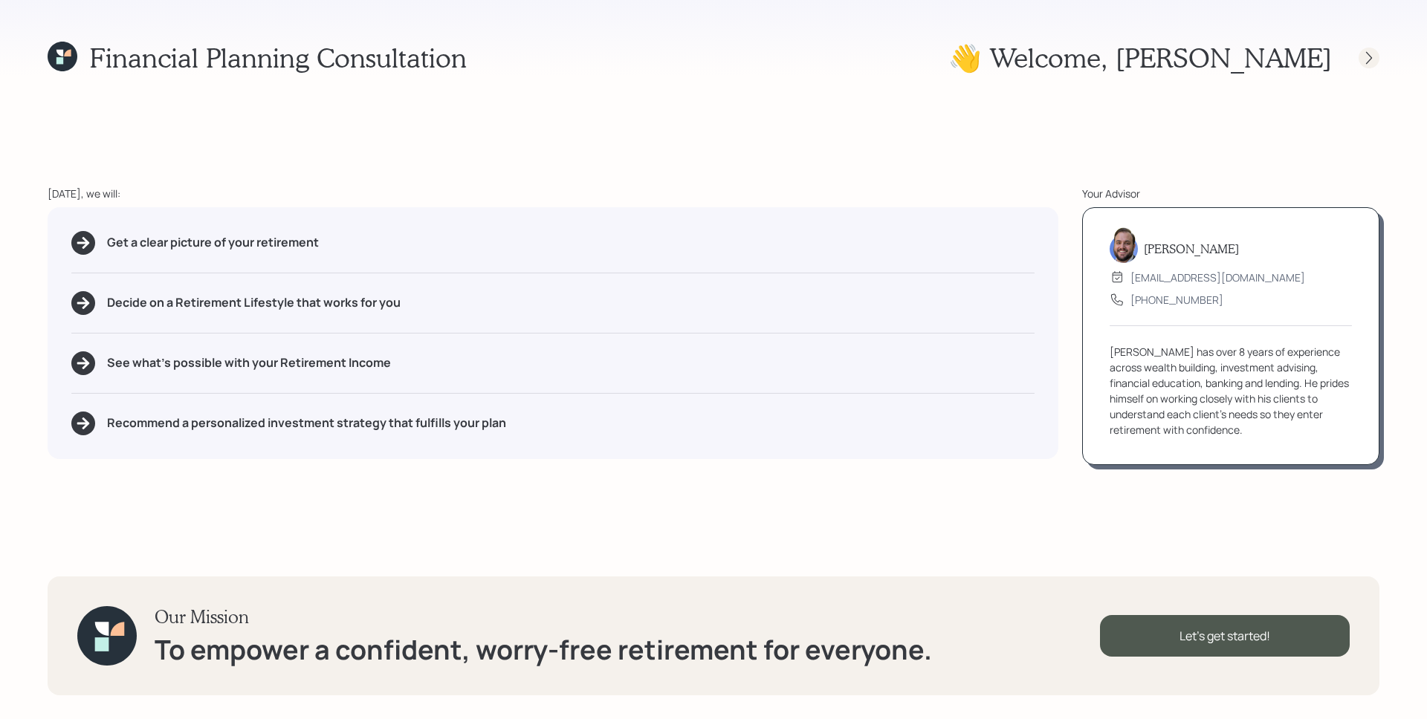 This screenshot has width=1427, height=719. Describe the element at coordinates (1225, 636) in the screenshot. I see `div: Let's get started!` at that location.